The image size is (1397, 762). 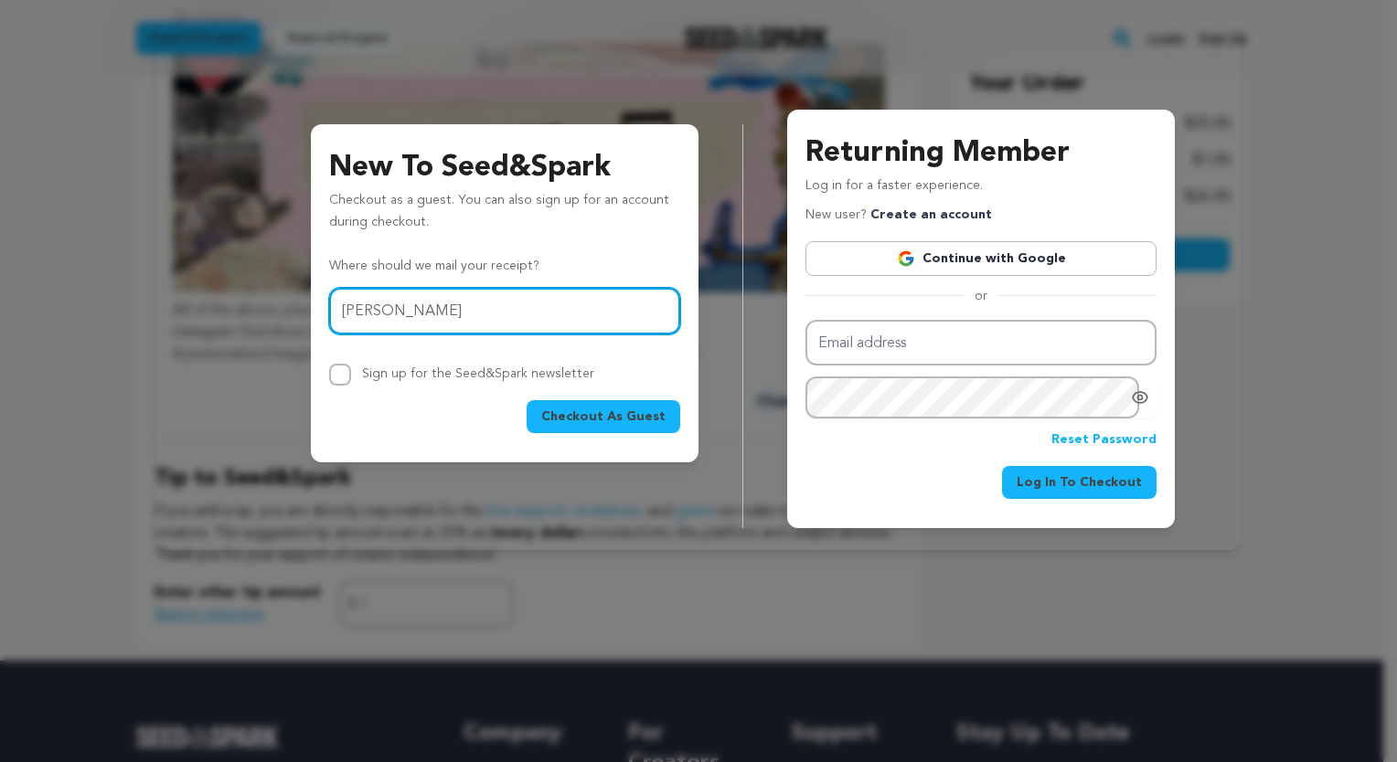 I want to click on img: Google logo, so click(x=906, y=259).